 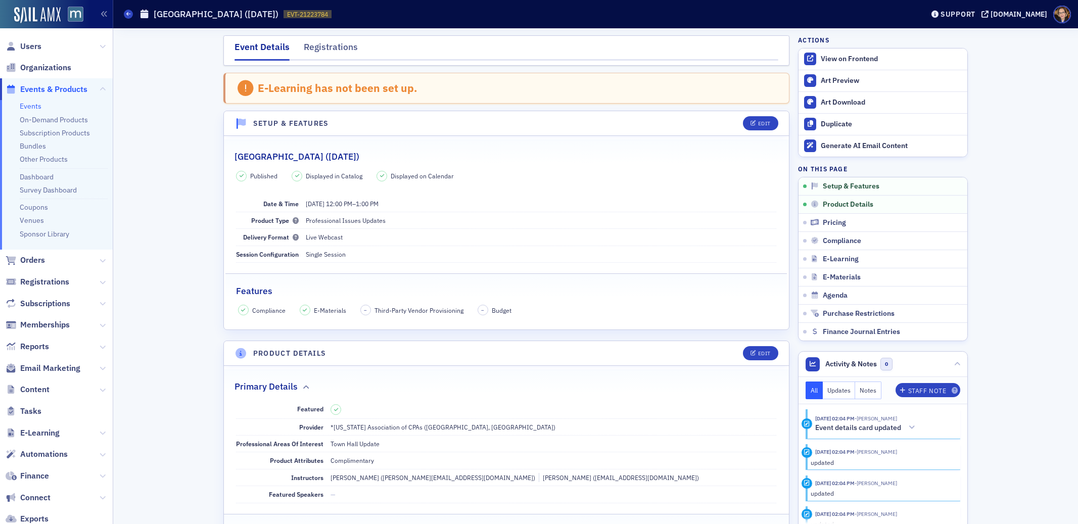 I want to click on span: Professional Areas Of Interest, so click(x=280, y=444).